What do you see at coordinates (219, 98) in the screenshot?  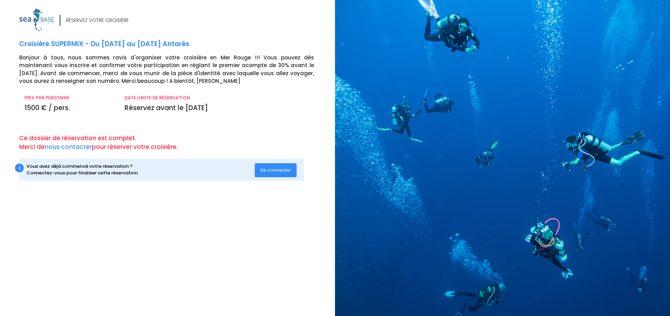 I see `p: DATE LIMITE DE RÉSERVATION` at bounding box center [219, 98].